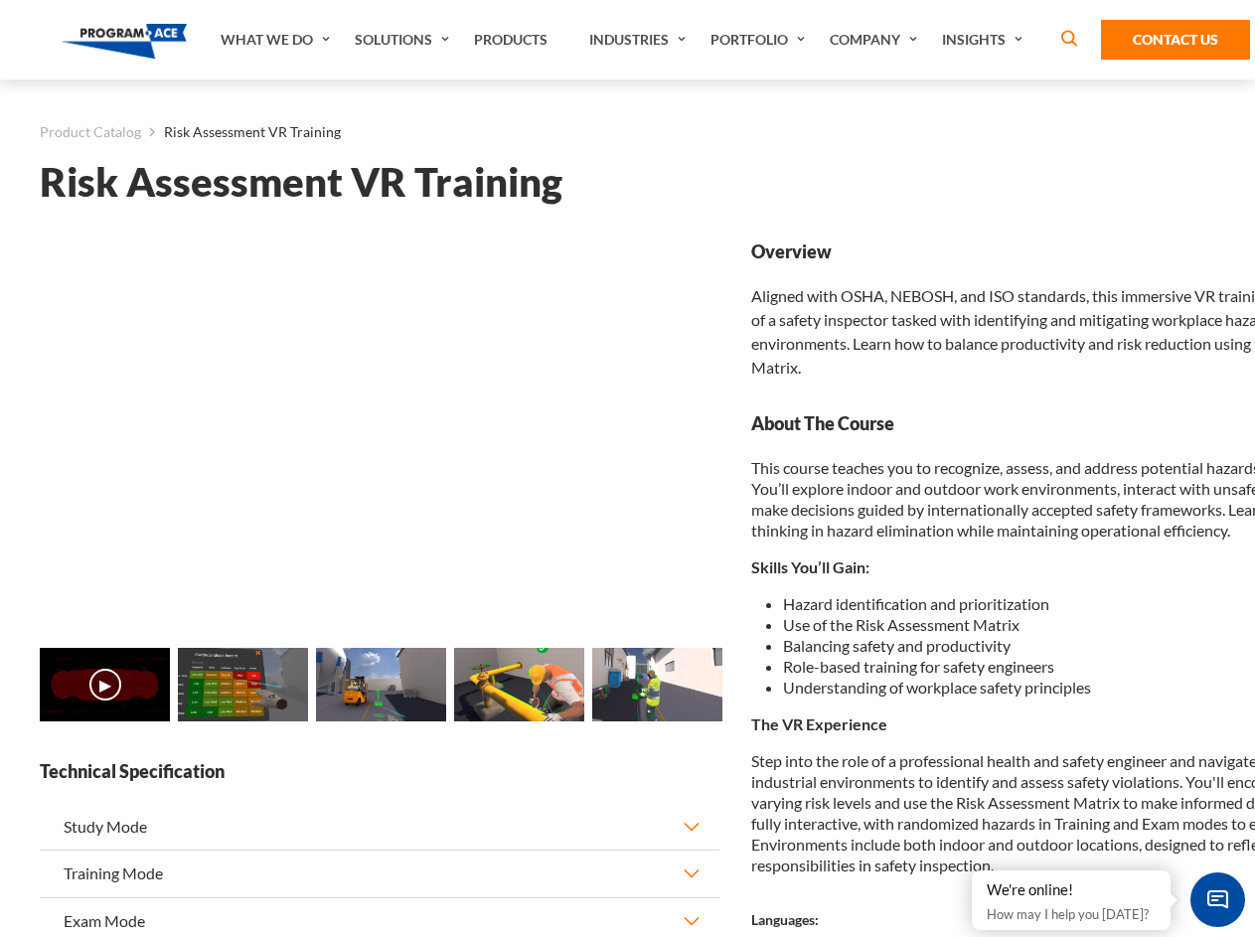  What do you see at coordinates (1217, 899) in the screenshot?
I see `span: Chat Widget` at bounding box center [1217, 899].